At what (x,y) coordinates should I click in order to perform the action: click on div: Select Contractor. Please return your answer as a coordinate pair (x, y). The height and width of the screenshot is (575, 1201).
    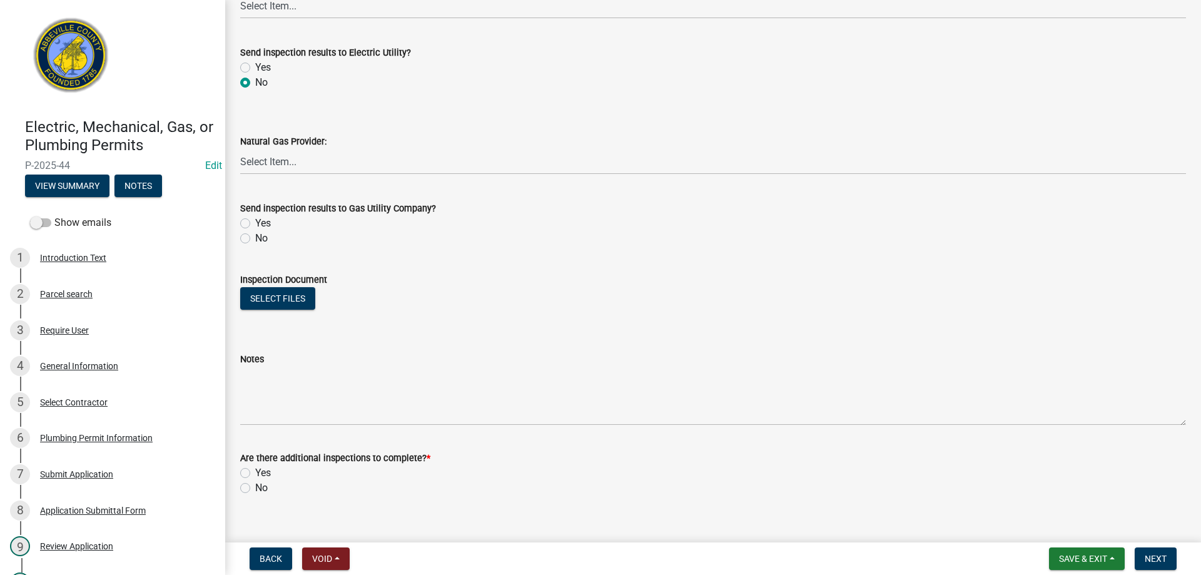
    Looking at the image, I should click on (74, 402).